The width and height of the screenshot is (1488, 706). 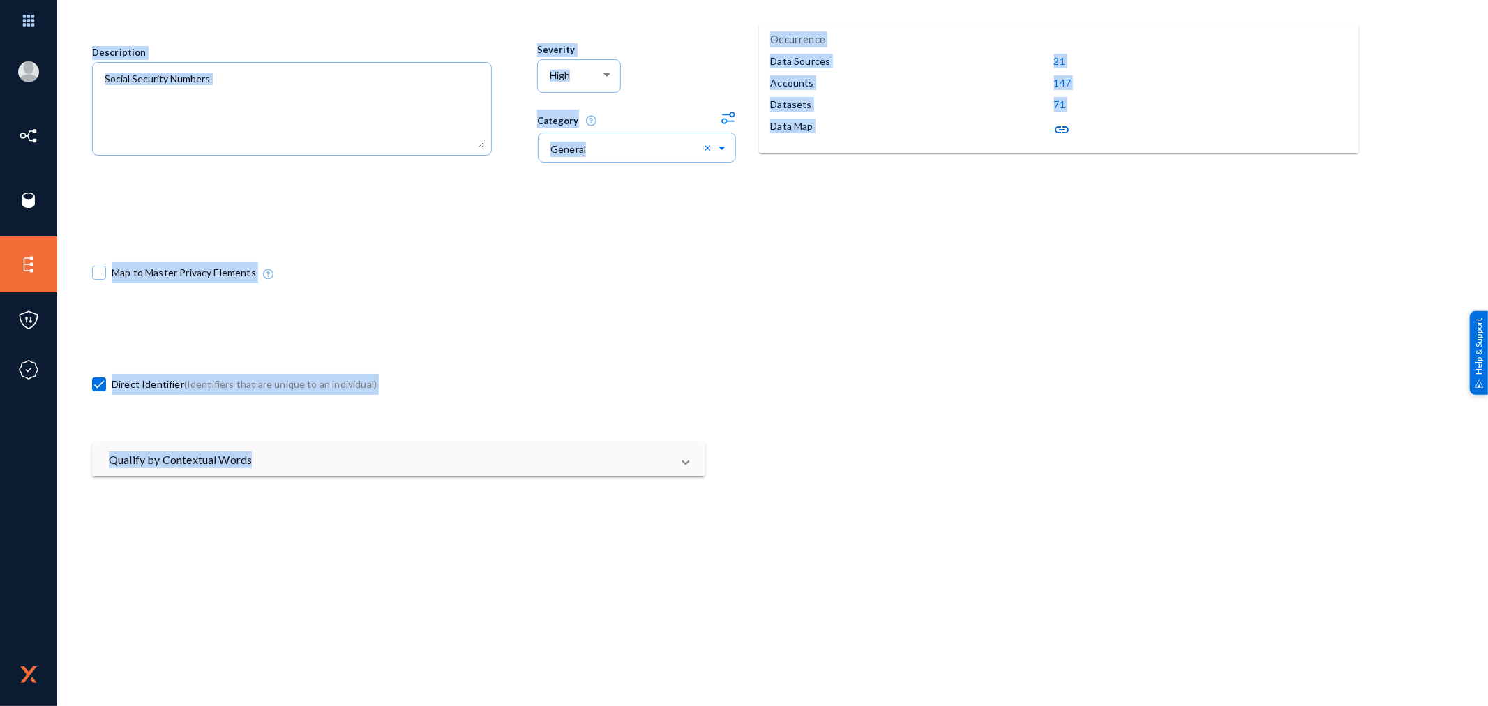 I want to click on img: icon-policies.svg, so click(x=29, y=320).